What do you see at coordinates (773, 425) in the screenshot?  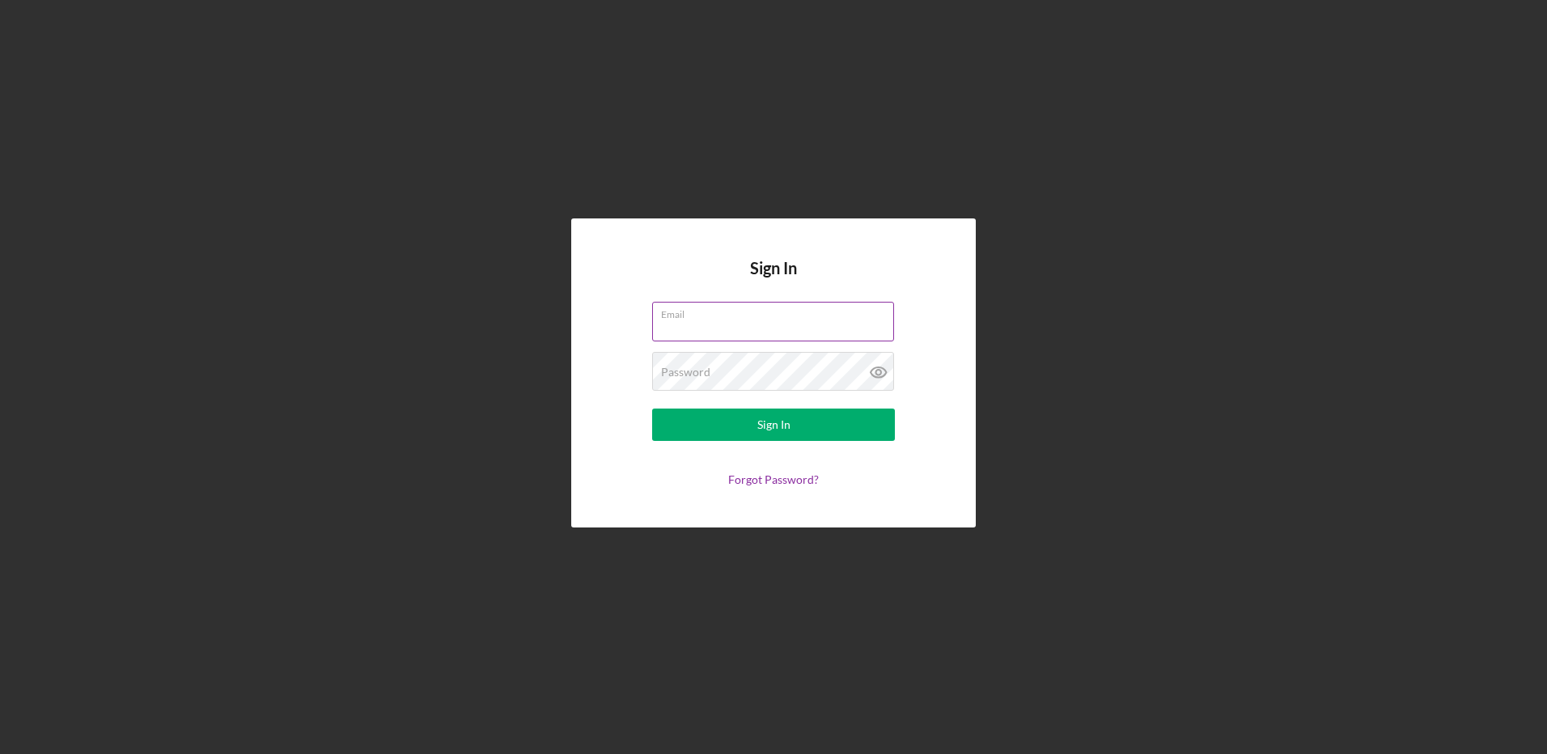 I see `div: Sign In` at bounding box center [773, 425].